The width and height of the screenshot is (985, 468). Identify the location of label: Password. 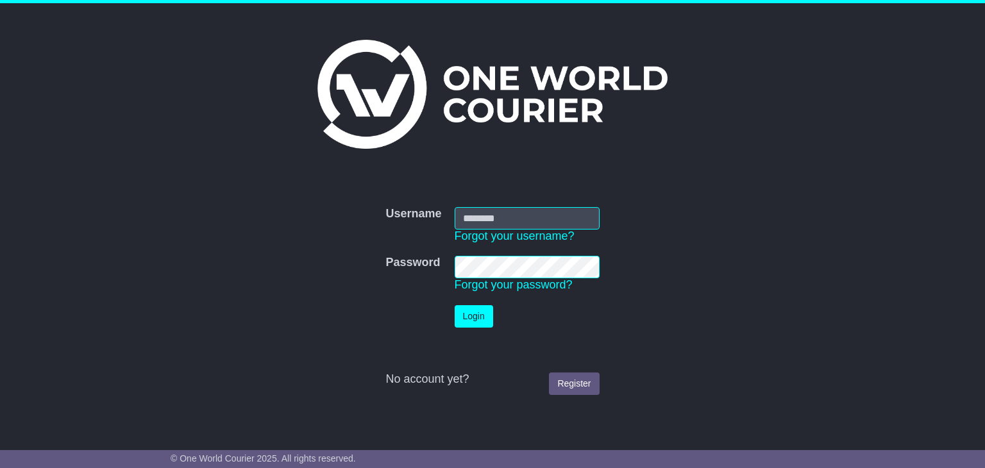
(412, 263).